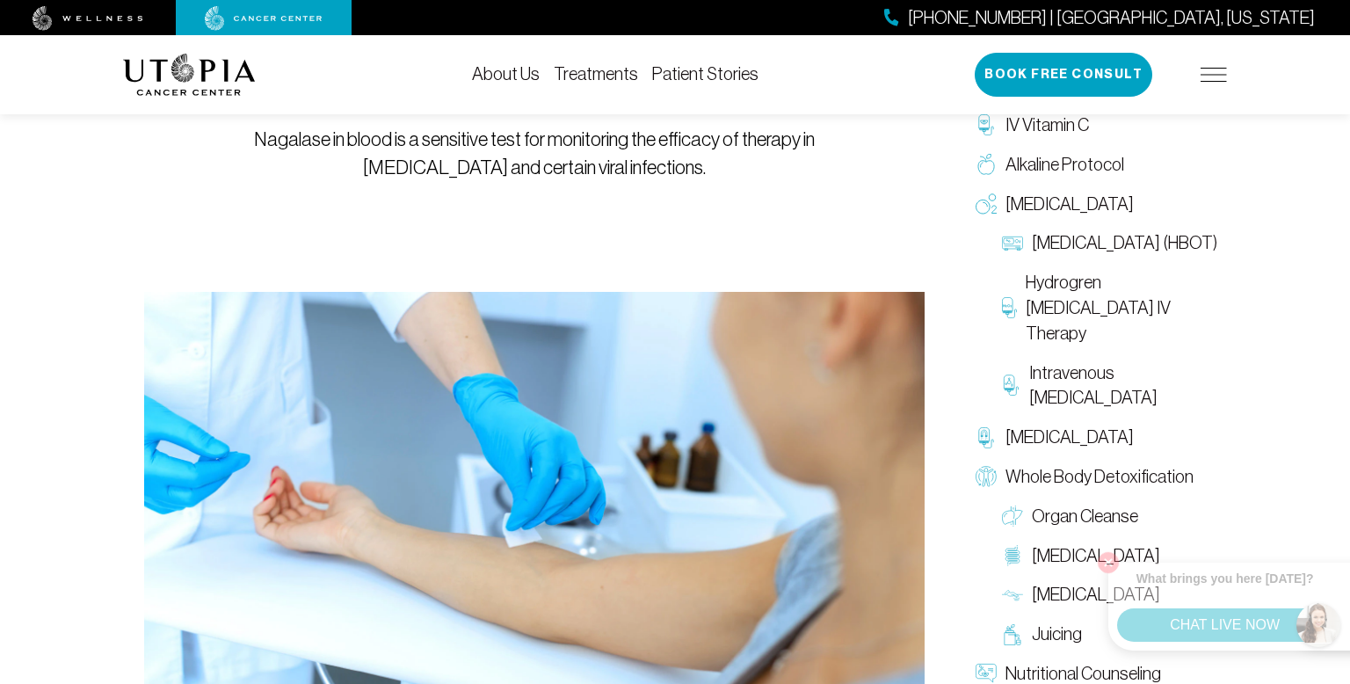  I want to click on img: IV Vitamin C, so click(986, 125).